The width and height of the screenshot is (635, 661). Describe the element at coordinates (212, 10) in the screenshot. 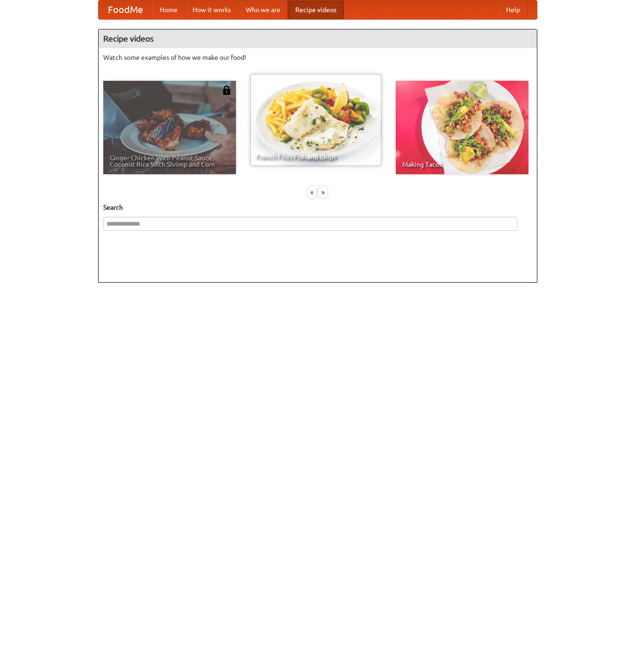

I see `a: How it works` at that location.